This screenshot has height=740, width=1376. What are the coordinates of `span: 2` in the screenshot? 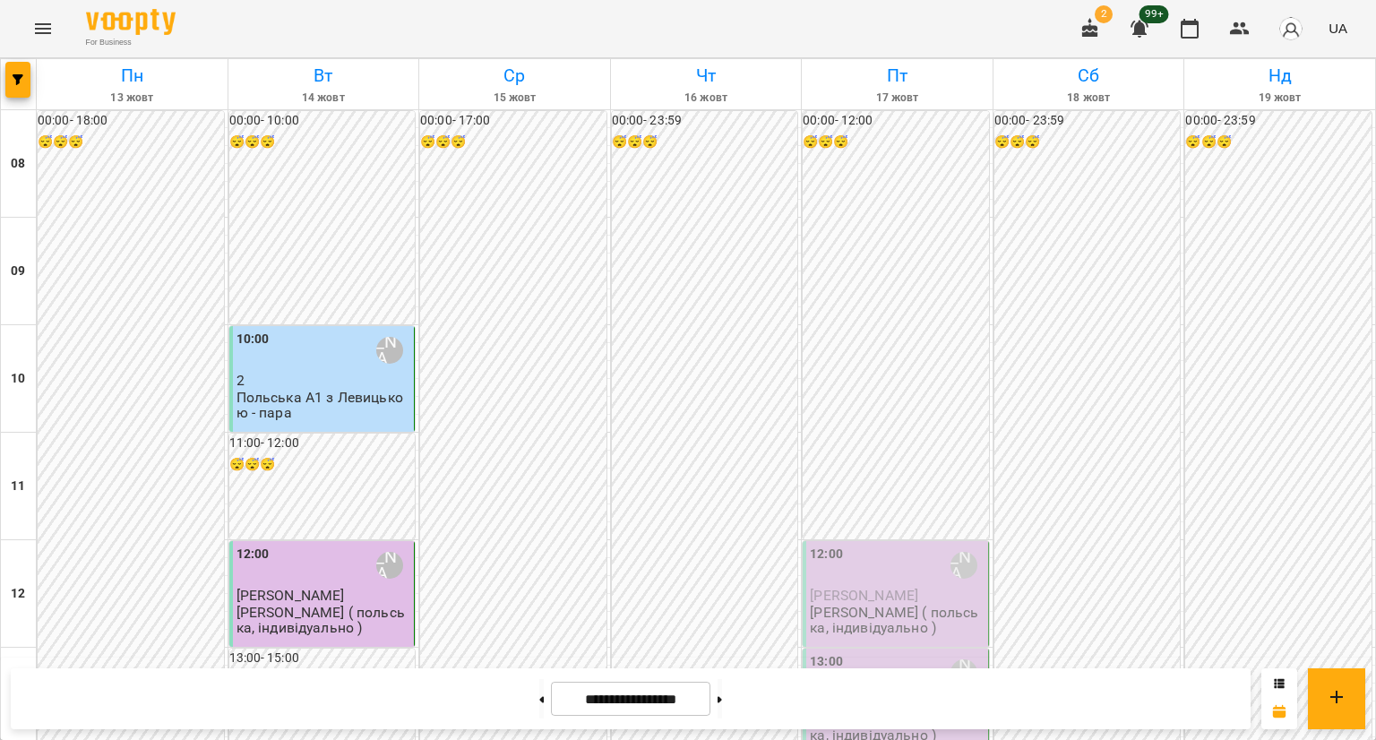 It's located at (1103, 14).